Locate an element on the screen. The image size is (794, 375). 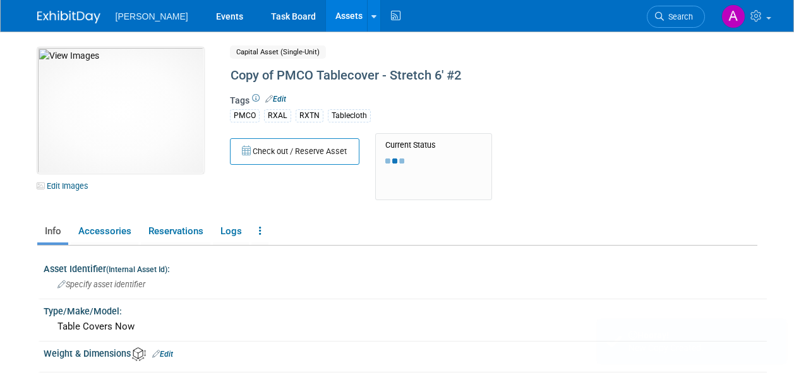
div: RXTN is located at coordinates (309, 116).